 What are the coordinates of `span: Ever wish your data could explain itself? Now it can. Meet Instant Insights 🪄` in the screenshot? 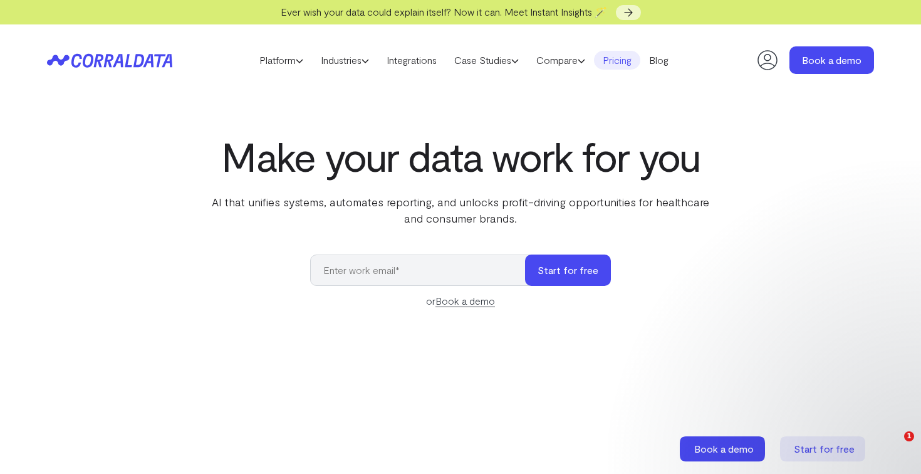 It's located at (444, 11).